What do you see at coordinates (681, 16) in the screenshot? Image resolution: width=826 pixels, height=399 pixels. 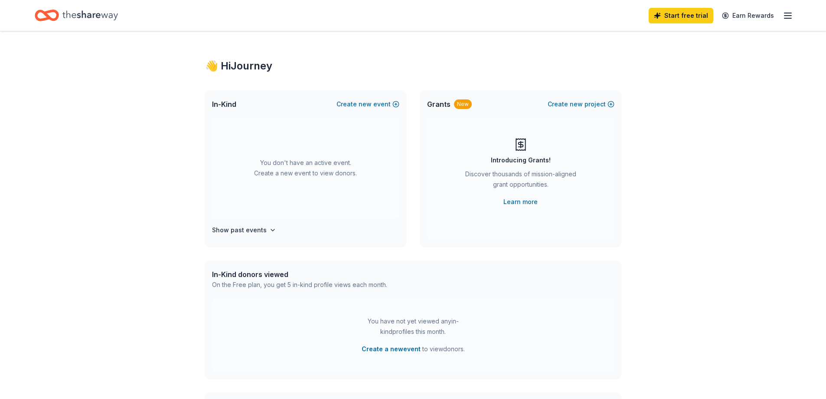 I see `a: Start free trial` at bounding box center [681, 16].